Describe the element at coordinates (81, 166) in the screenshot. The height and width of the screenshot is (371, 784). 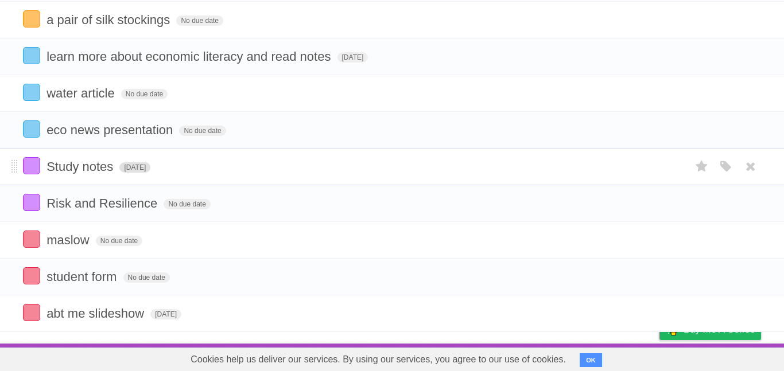
I see `span: Study notes` at that location.